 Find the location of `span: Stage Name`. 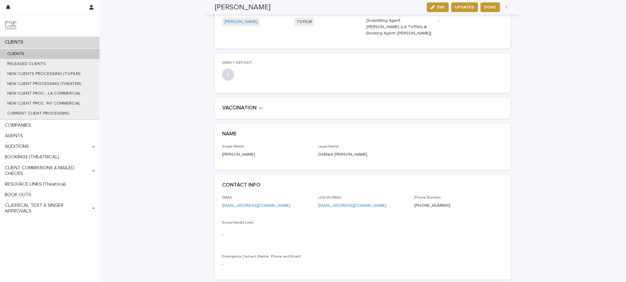

span: Stage Name is located at coordinates (233, 146).